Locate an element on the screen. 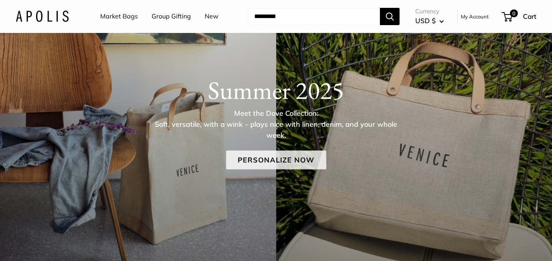 This screenshot has width=552, height=261. a: New is located at coordinates (211, 17).